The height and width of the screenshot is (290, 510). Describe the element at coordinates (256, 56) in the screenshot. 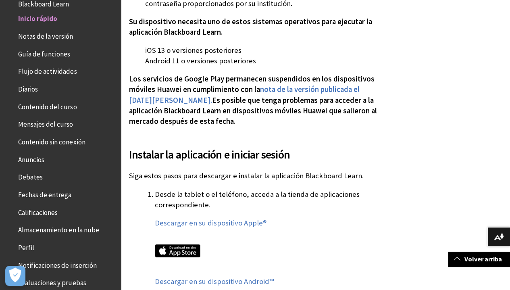

I see `p: iOS 13 o versiones posteriores Android 11 o versiones posteriores` at that location.